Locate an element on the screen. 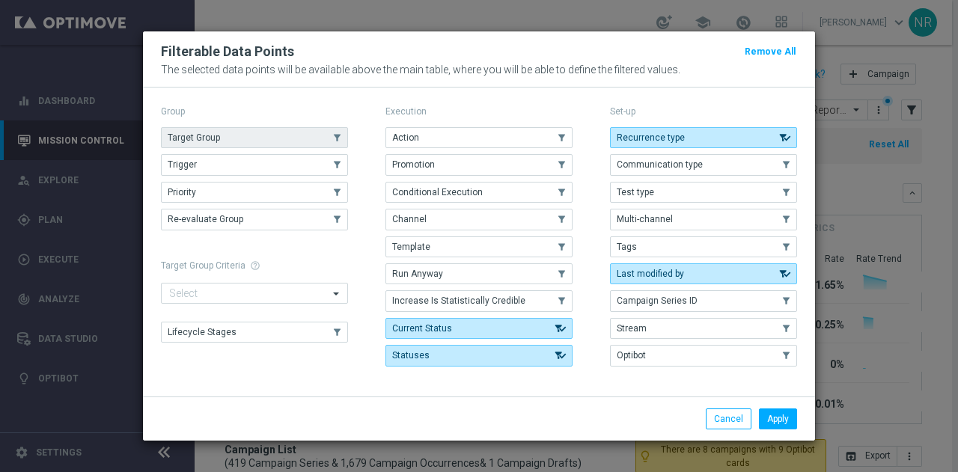  p: Set-up is located at coordinates (704, 112).